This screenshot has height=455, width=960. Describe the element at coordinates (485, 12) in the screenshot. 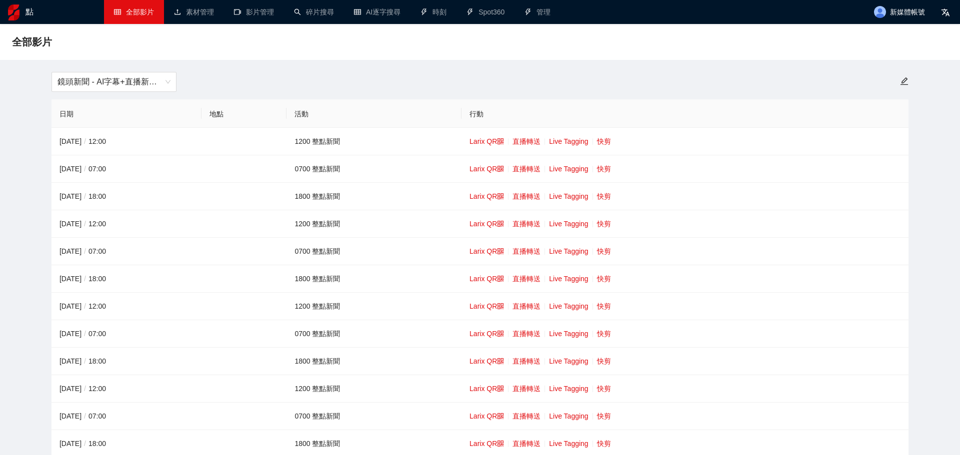

I see `a: 霹靂Spot360` at that location.